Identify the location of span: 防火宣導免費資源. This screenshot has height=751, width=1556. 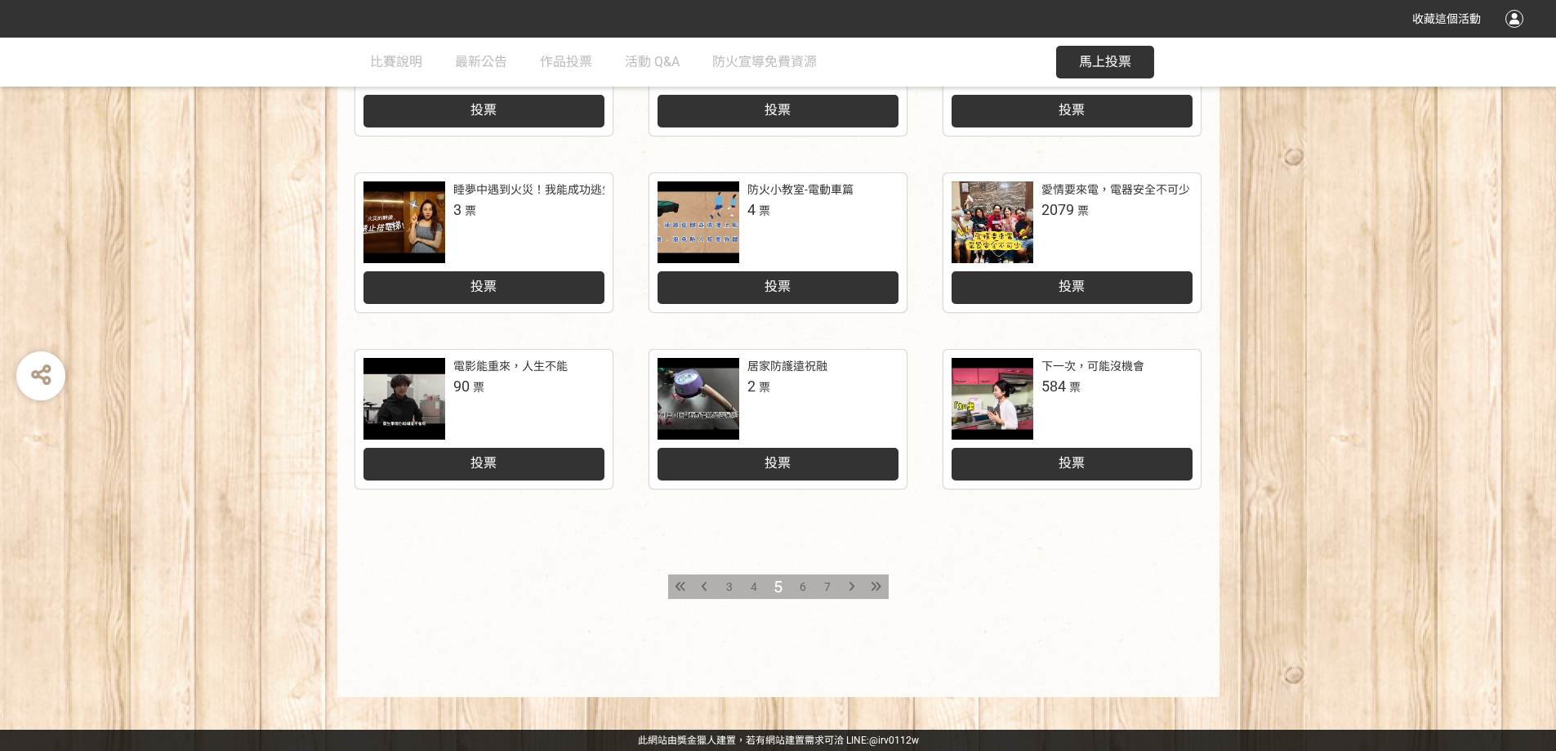
(764, 61).